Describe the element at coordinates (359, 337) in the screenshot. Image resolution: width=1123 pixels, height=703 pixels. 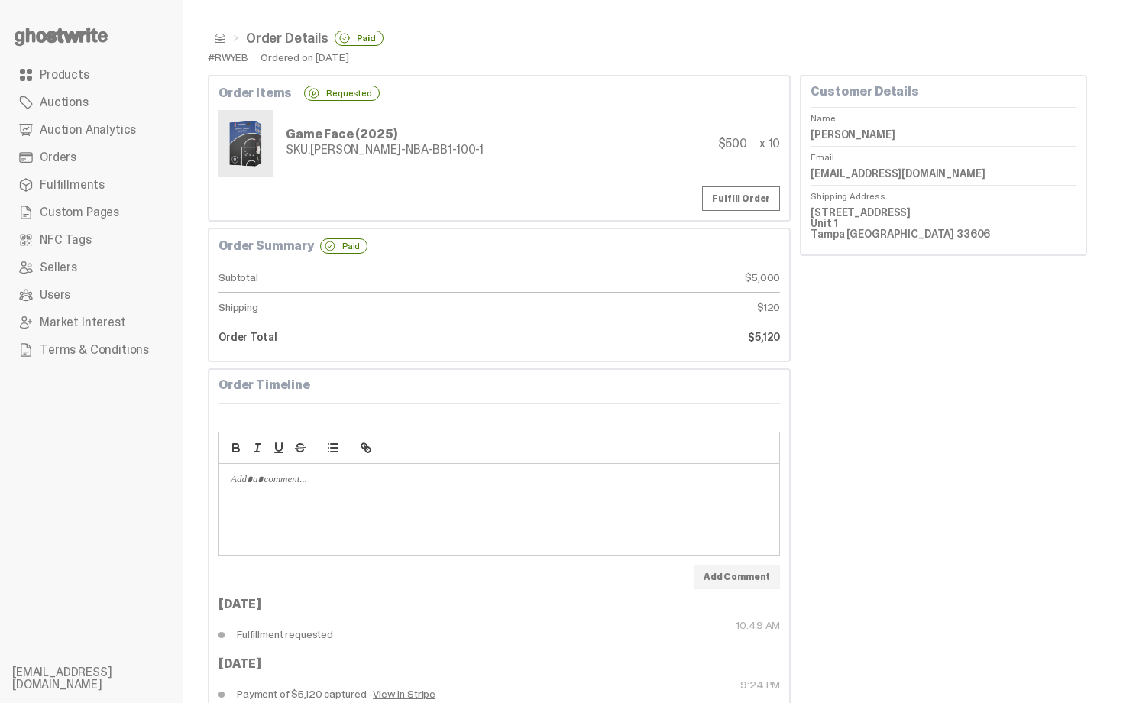
I see `dt: Order Total` at that location.